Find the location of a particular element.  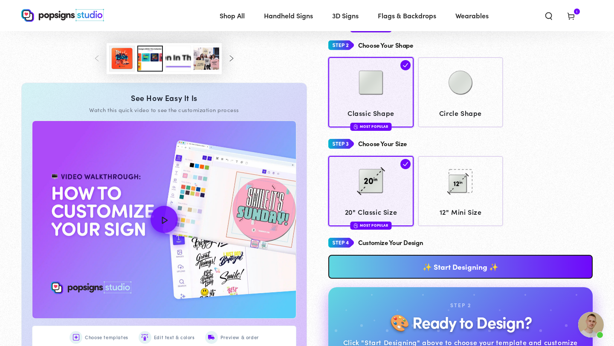

summary: Search our site is located at coordinates (549, 15).